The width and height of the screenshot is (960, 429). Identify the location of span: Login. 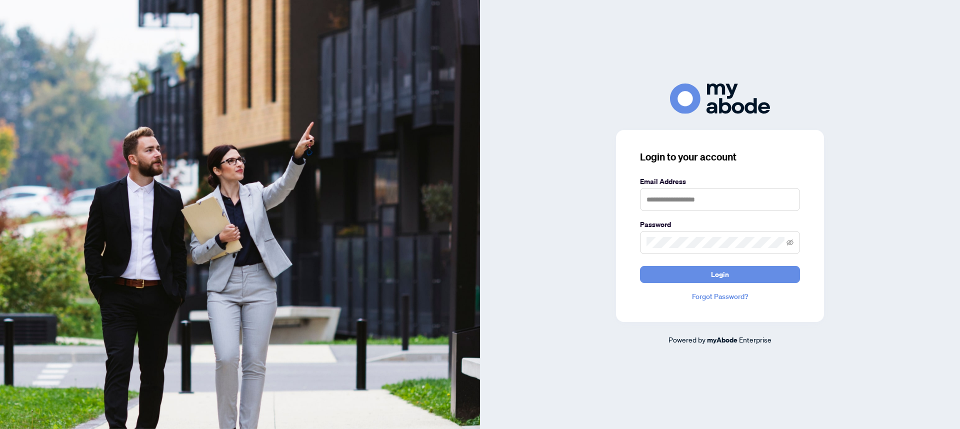
(720, 274).